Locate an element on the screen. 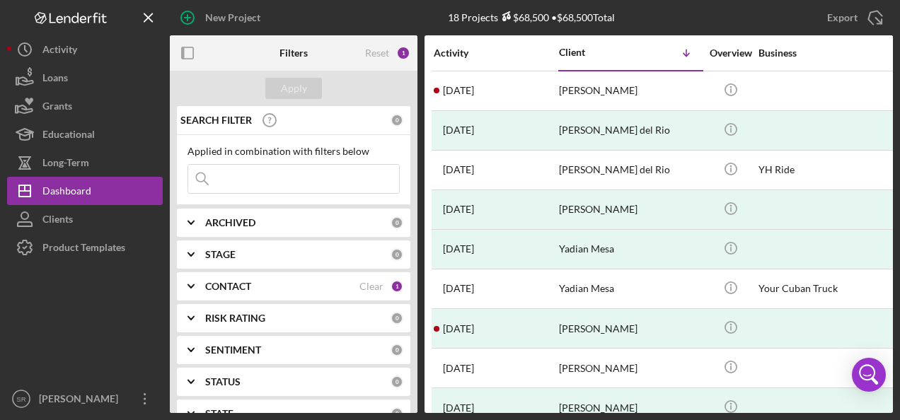 The image size is (900, 420). button: New Project is located at coordinates (222, 18).